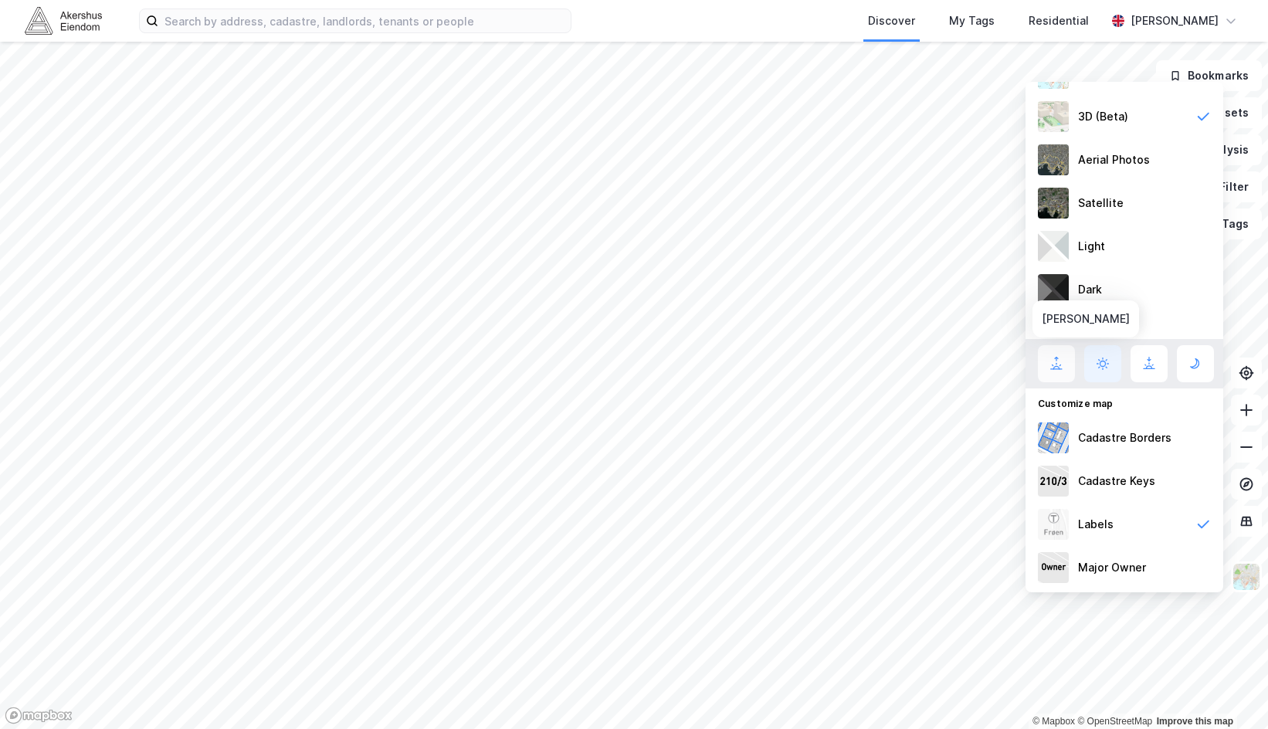 The height and width of the screenshot is (729, 1268). I want to click on button: Bookmarks, so click(1209, 76).